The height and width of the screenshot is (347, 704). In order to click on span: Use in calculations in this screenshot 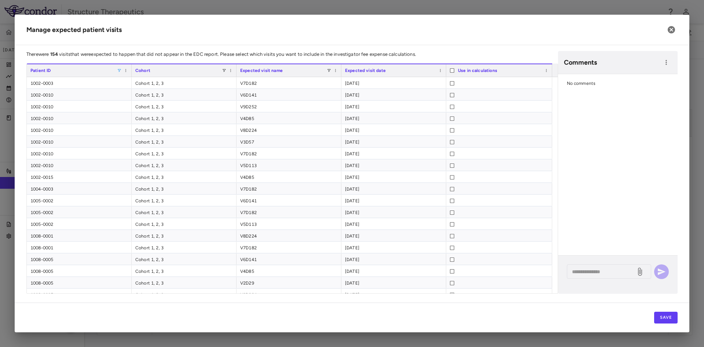, I will do `click(478, 70)`.